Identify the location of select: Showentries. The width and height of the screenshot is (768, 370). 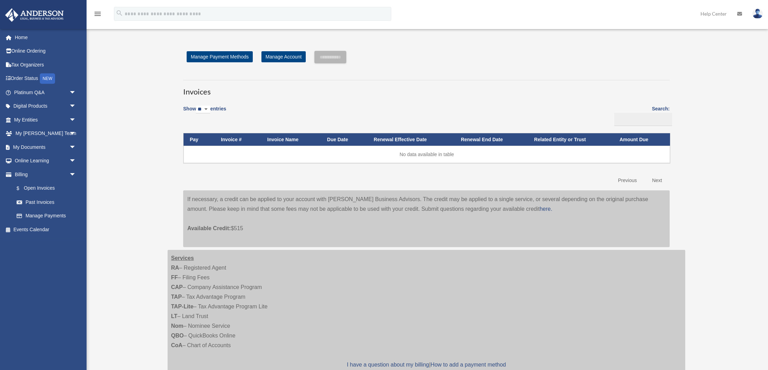
(203, 109).